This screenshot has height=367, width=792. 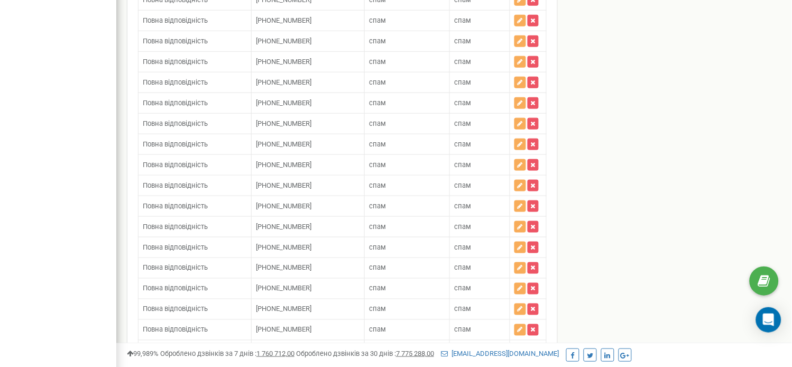 I want to click on span: Оброблено дзвінків за 7 днів :, so click(x=227, y=353).